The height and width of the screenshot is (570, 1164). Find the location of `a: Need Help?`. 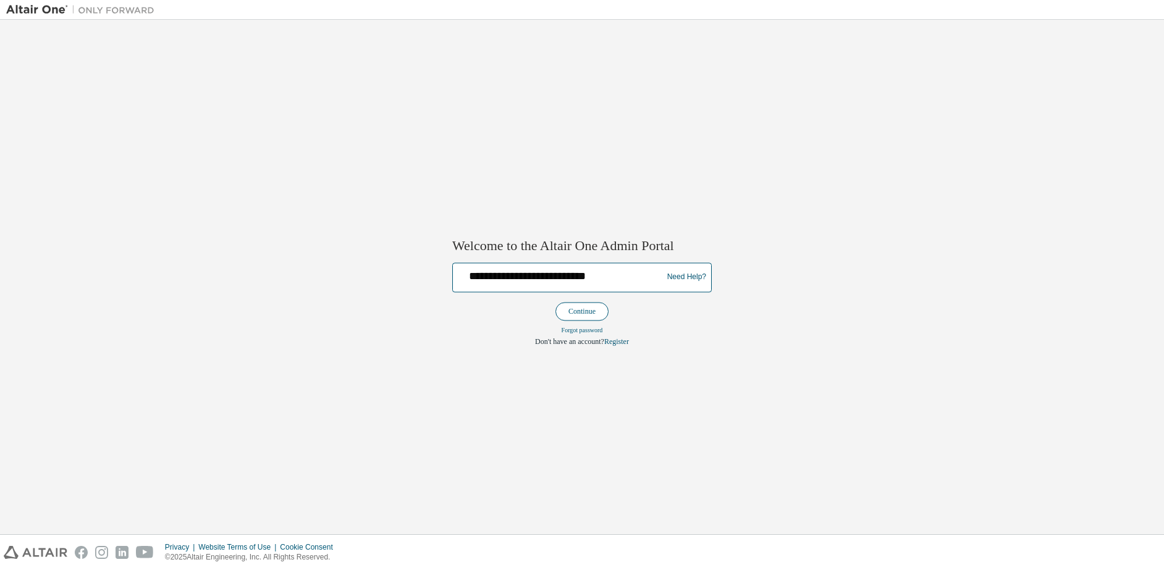

a: Need Help? is located at coordinates (686, 277).